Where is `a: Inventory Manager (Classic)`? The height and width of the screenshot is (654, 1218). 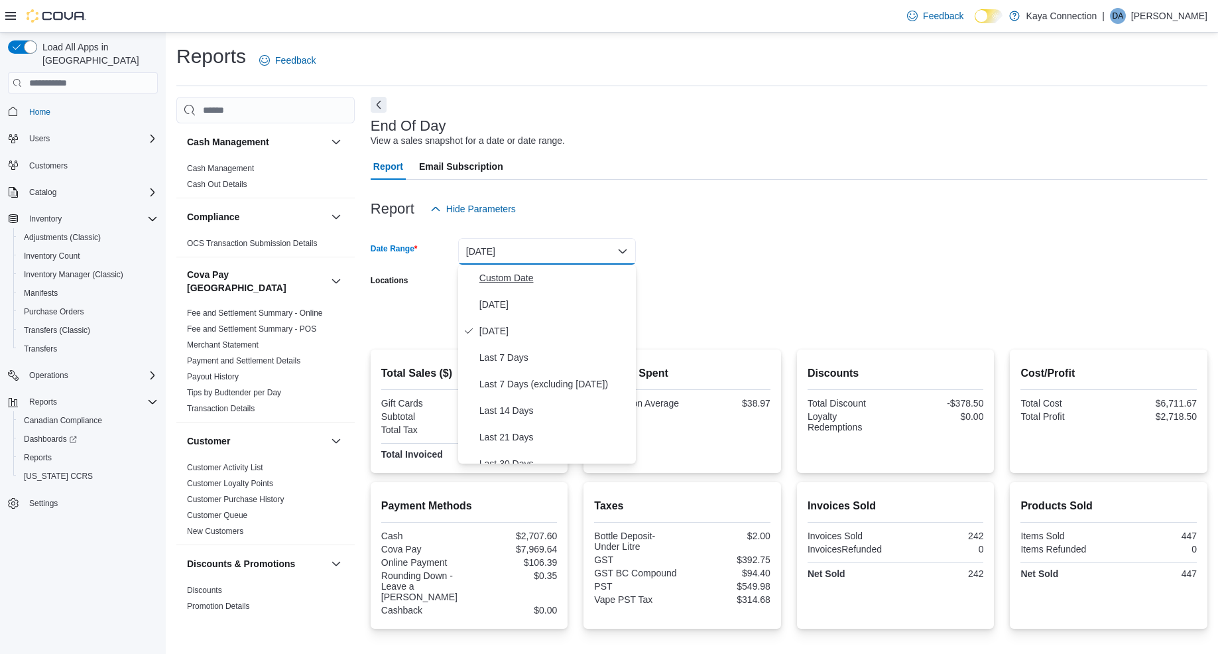
a: Inventory Manager (Classic) is located at coordinates (74, 275).